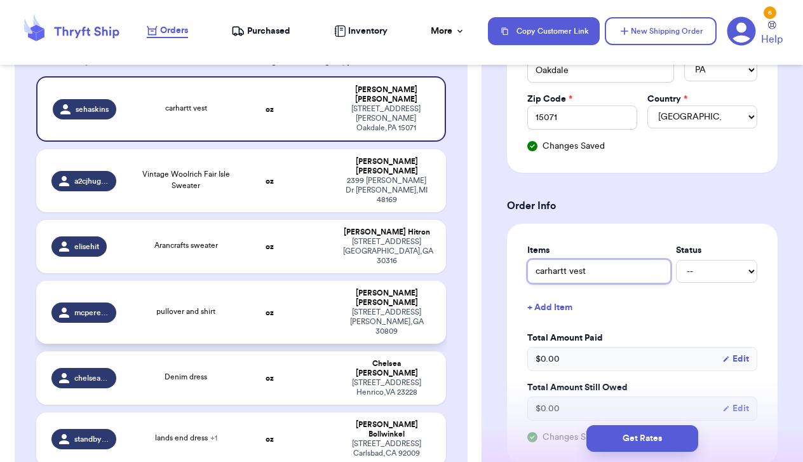 Image resolution: width=803 pixels, height=462 pixels. I want to click on span: + 1, so click(213, 437).